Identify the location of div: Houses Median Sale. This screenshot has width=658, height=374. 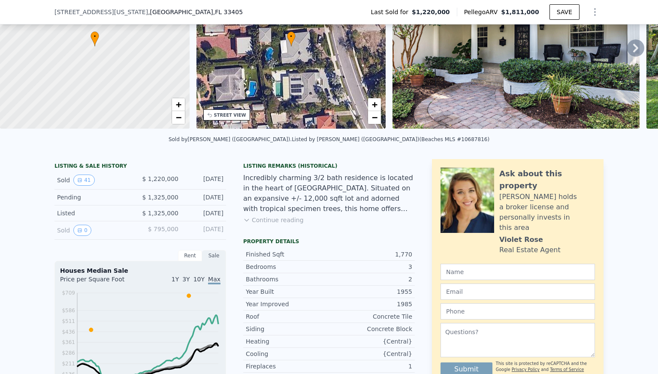
(140, 271).